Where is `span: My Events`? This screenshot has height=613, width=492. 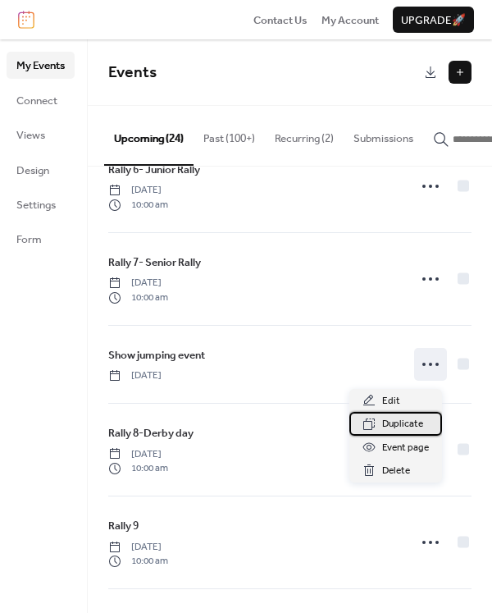
span: My Events is located at coordinates (40, 66).